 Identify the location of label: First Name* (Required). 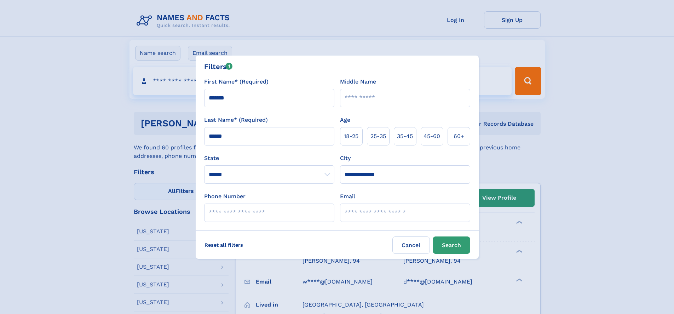
(236, 82).